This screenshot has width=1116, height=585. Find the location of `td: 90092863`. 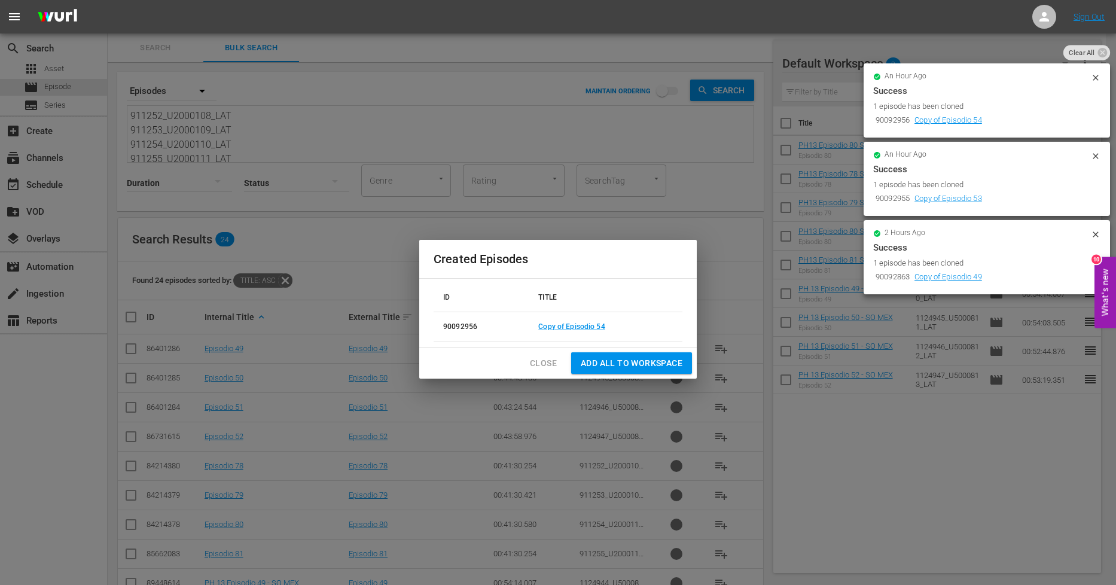

td: 90092863 is located at coordinates (892, 277).